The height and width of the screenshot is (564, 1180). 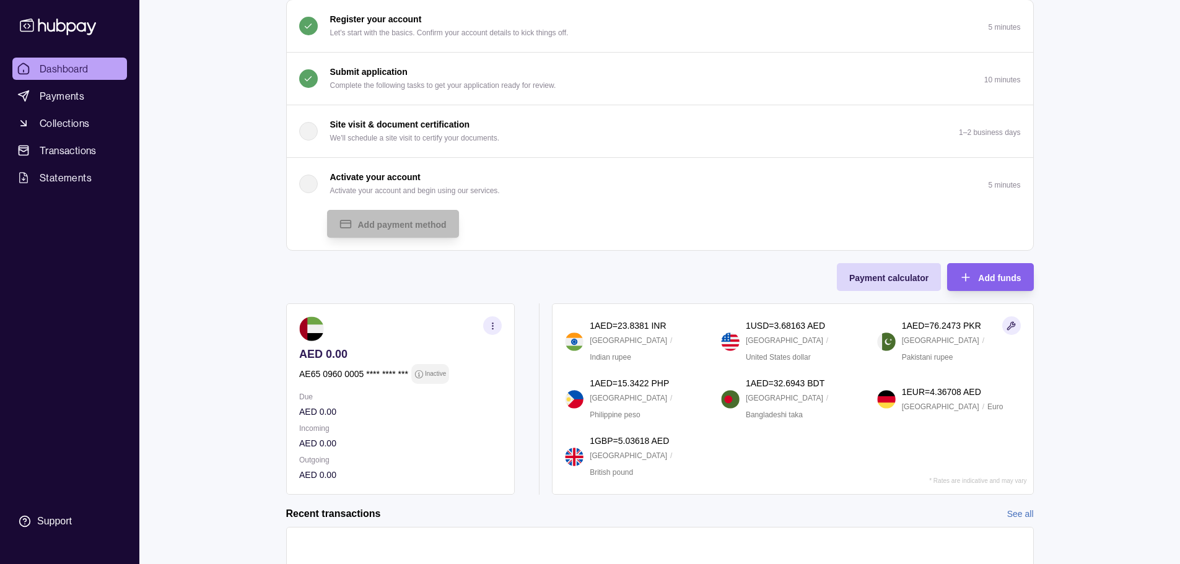 I want to click on p: 1 USD = 3.68163 AED, so click(x=785, y=326).